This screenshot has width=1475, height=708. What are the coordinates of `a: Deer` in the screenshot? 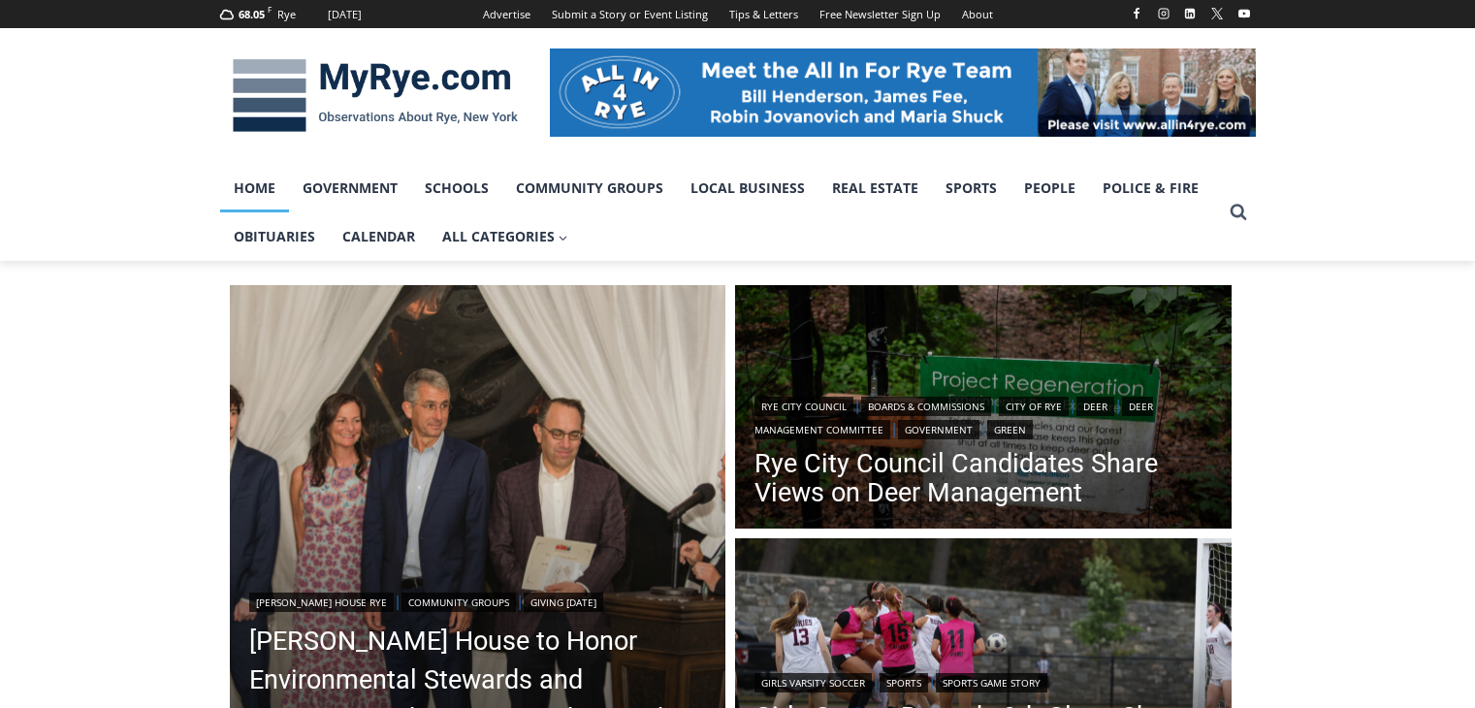 It's located at (1095, 406).